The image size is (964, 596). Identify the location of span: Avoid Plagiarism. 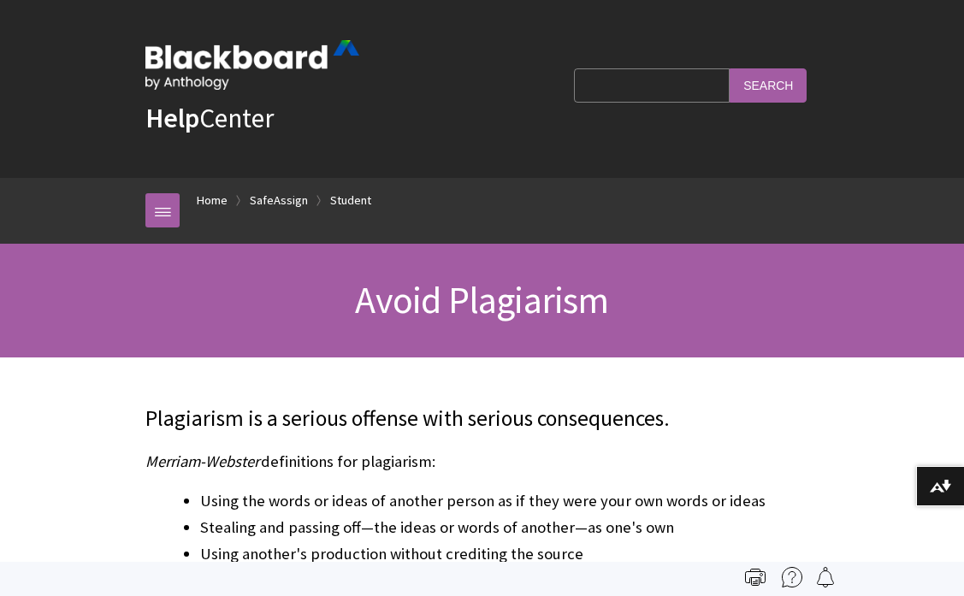
(482, 299).